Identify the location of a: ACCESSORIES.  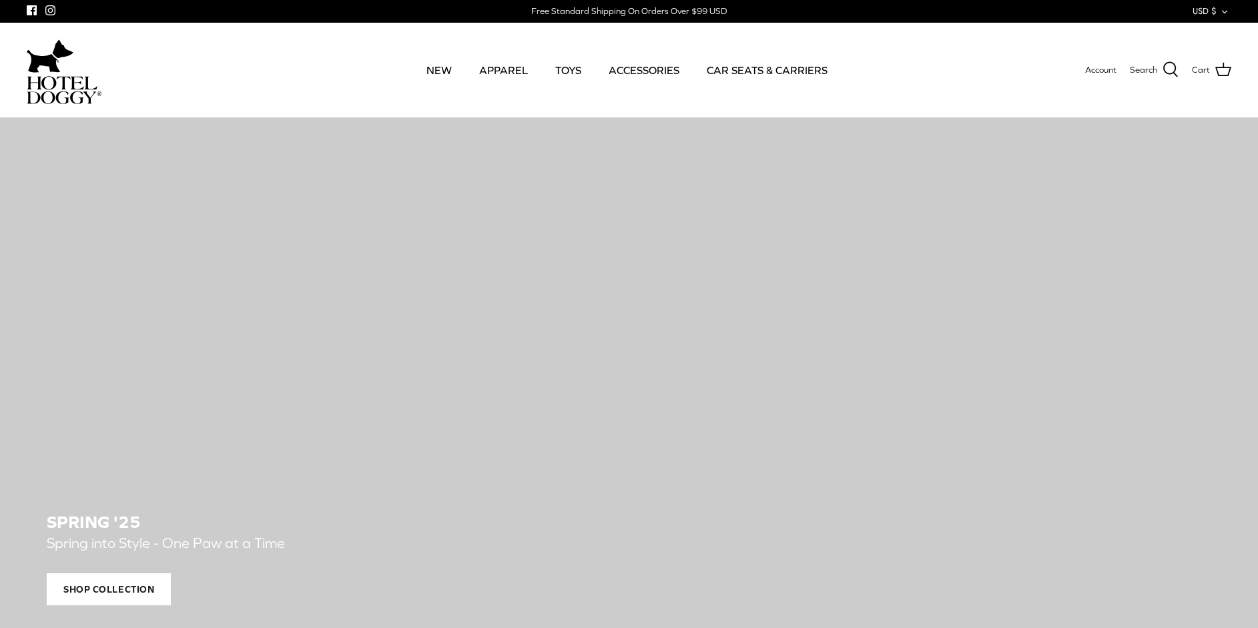
(644, 70).